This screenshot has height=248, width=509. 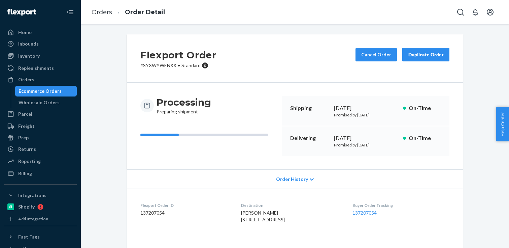 I want to click on p: Shipping, so click(x=310, y=108).